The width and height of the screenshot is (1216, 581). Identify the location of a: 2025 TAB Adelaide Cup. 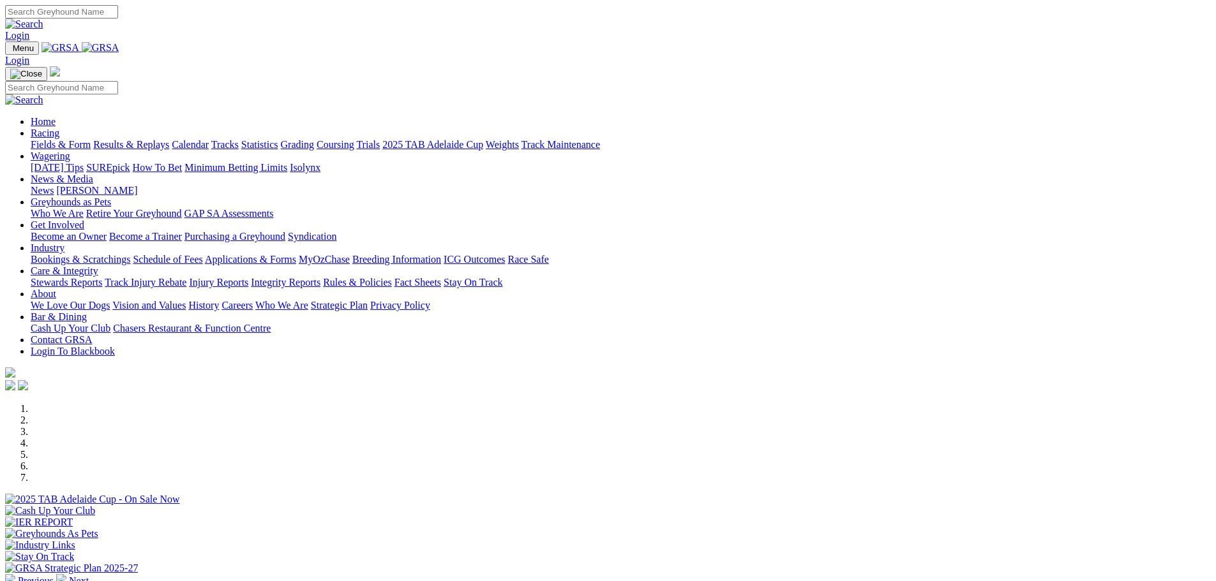
(433, 144).